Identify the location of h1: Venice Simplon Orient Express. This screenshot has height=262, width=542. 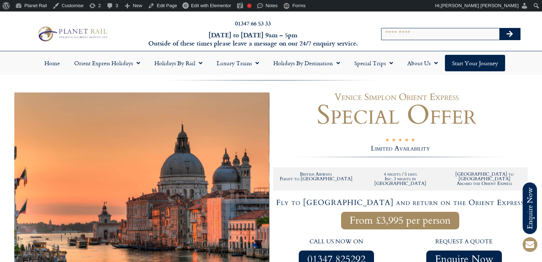
(397, 97).